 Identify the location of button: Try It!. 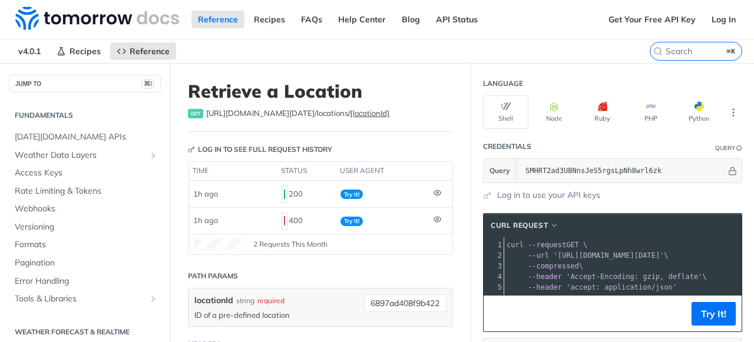
(713, 314).